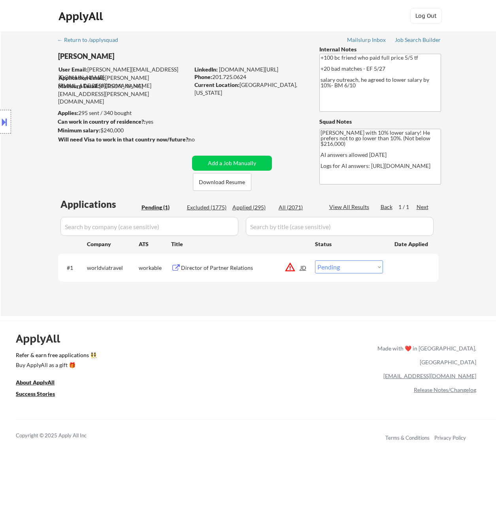 The height and width of the screenshot is (516, 496). What do you see at coordinates (207, 207) in the screenshot?
I see `div: Excluded (1775)` at bounding box center [207, 207].